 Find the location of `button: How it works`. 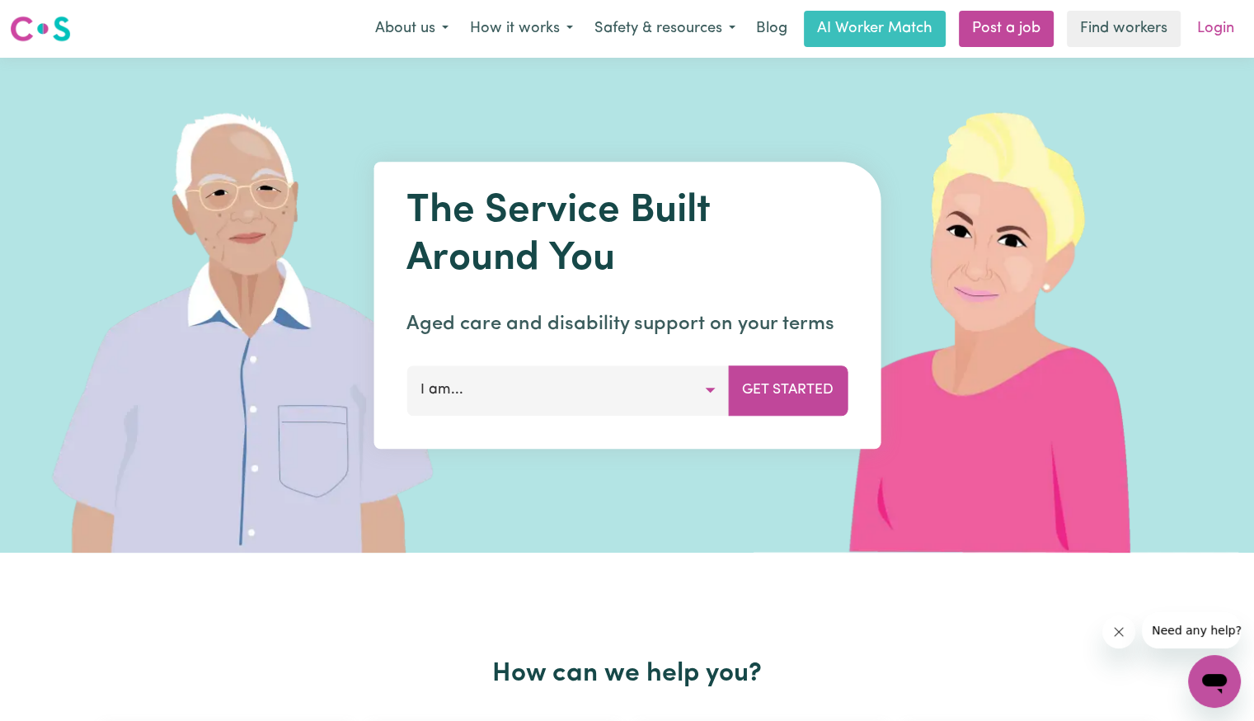

button: How it works is located at coordinates (521, 29).